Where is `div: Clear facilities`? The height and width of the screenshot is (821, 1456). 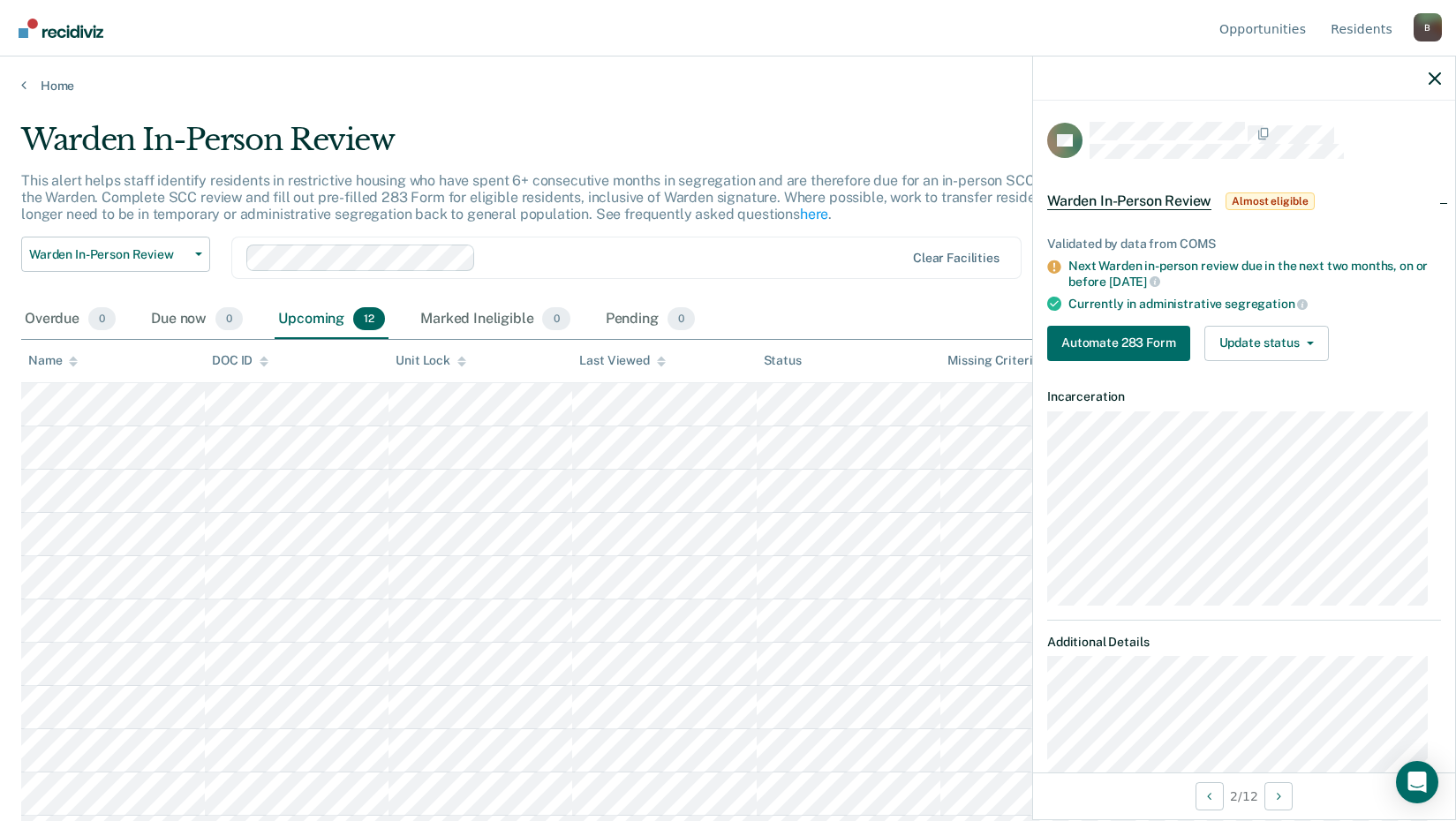 div: Clear facilities is located at coordinates (956, 258).